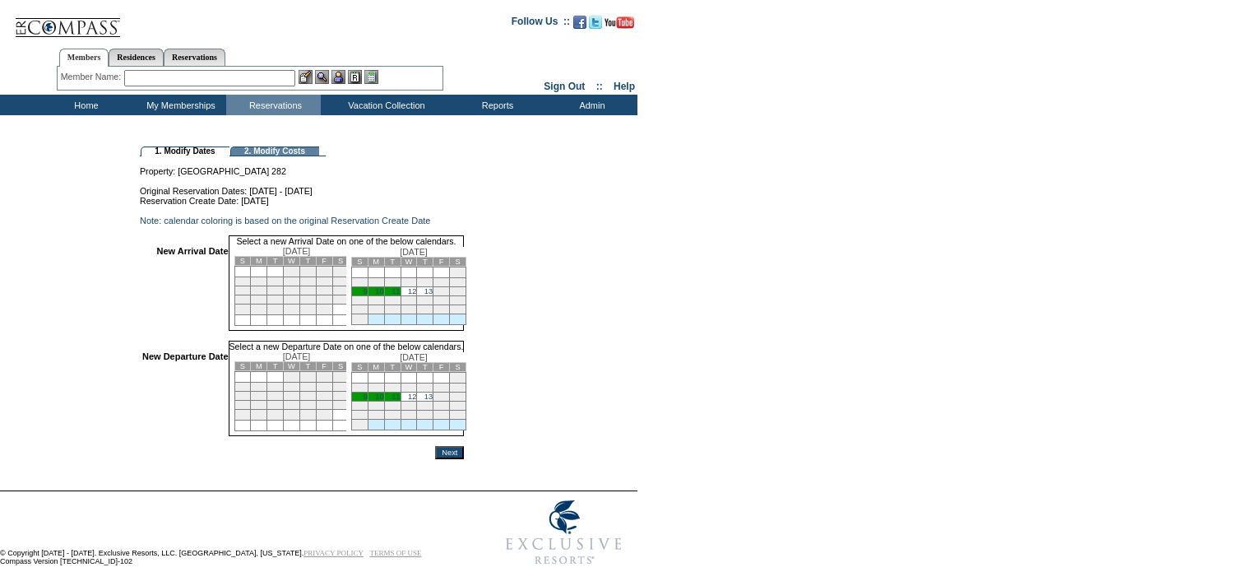  What do you see at coordinates (302, 220) in the screenshot?
I see `td: Note: calendar coloring is based on the original Reservation Create Date` at bounding box center [302, 220].